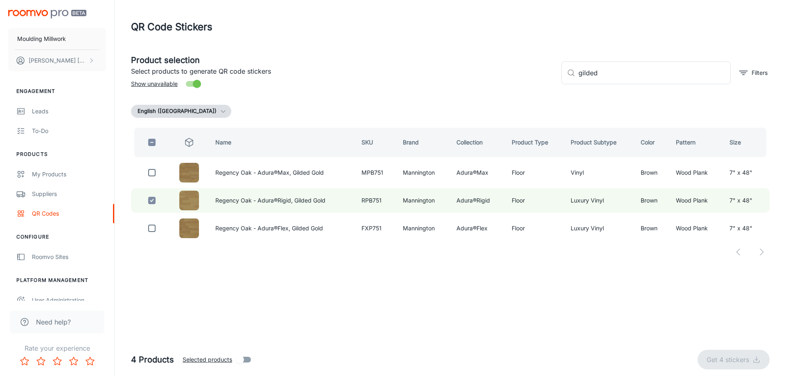 The height and width of the screenshot is (376, 786). Describe the element at coordinates (477, 201) in the screenshot. I see `td: Adura®Rigid` at that location.